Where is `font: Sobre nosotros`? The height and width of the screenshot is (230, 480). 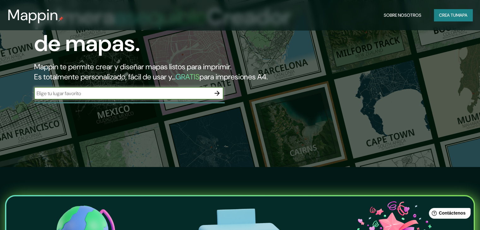
font: Sobre nosotros is located at coordinates (402, 15).